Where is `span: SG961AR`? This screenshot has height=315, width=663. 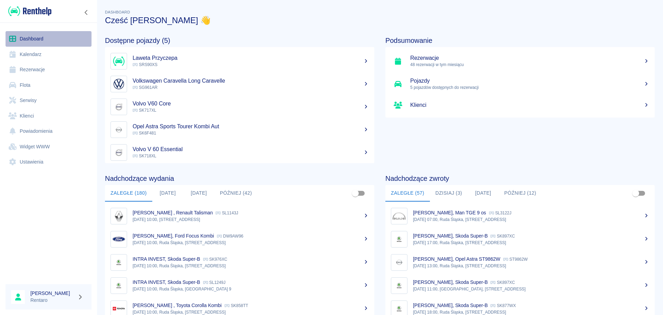
span: SG961AR is located at coordinates (145, 87).